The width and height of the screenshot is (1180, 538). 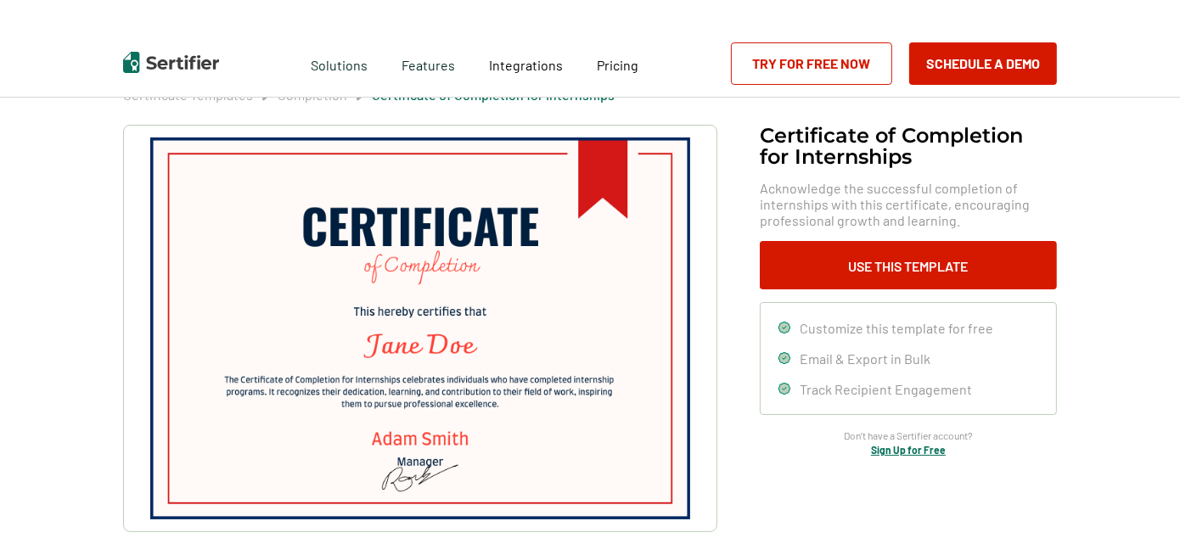 What do you see at coordinates (896, 328) in the screenshot?
I see `span: Customize this template for free` at bounding box center [896, 328].